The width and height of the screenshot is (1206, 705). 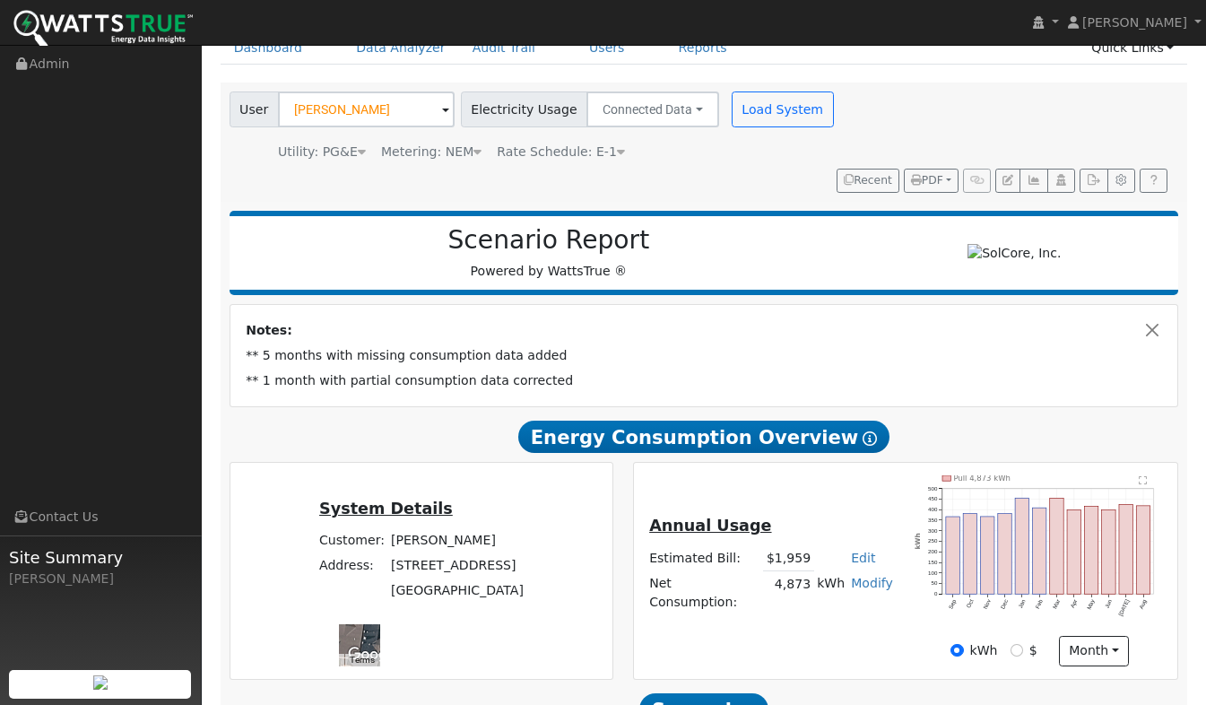 What do you see at coordinates (933, 530) in the screenshot?
I see `text: 300` at bounding box center [933, 530].